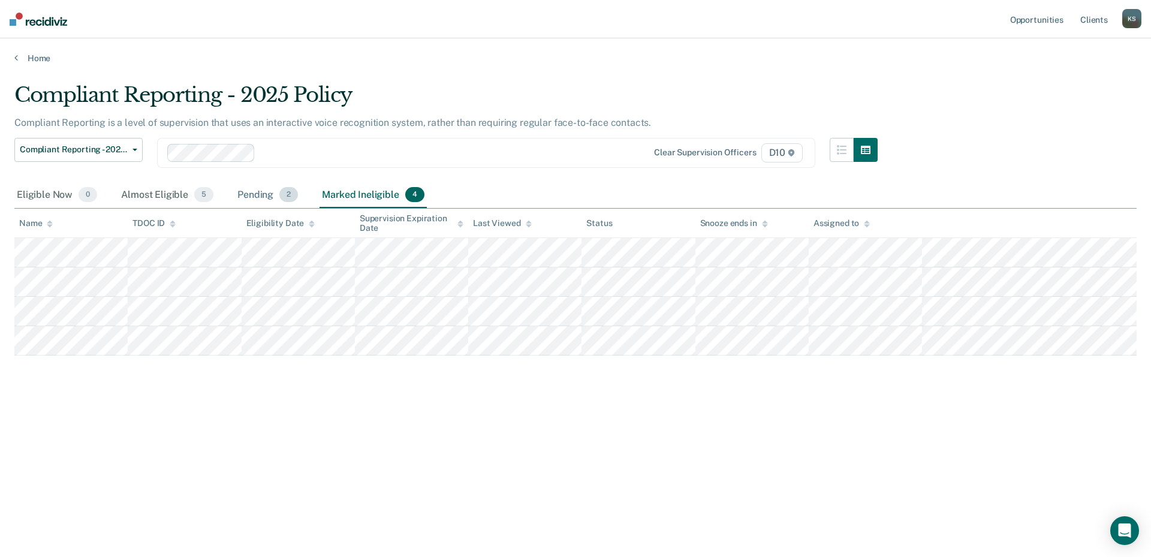 This screenshot has height=557, width=1151. I want to click on span: Compliant Reporting - 2025 Policy, so click(74, 149).